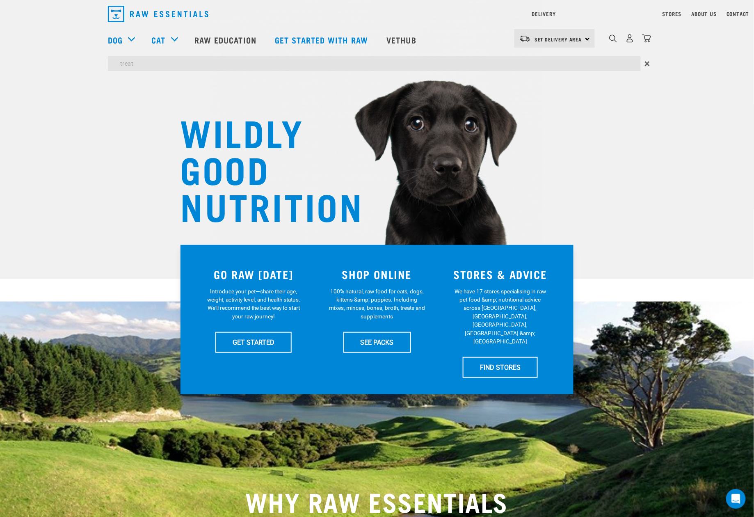  Describe the element at coordinates (500, 274) in the screenshot. I see `h3: STORES & ADVICE` at that location.